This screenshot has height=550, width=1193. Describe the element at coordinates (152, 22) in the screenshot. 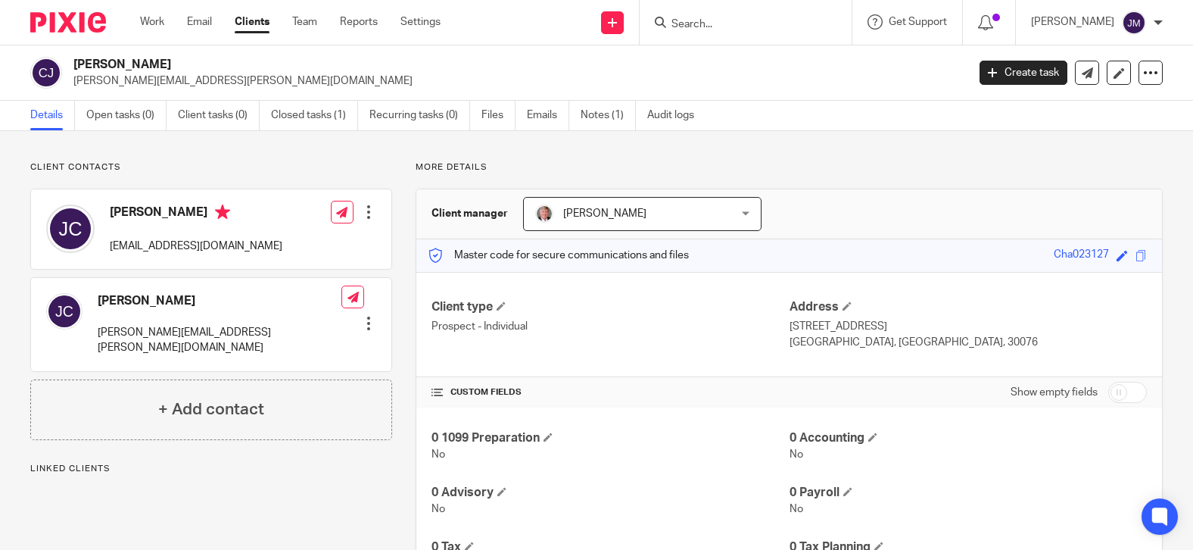

I see `a: Work` at that location.